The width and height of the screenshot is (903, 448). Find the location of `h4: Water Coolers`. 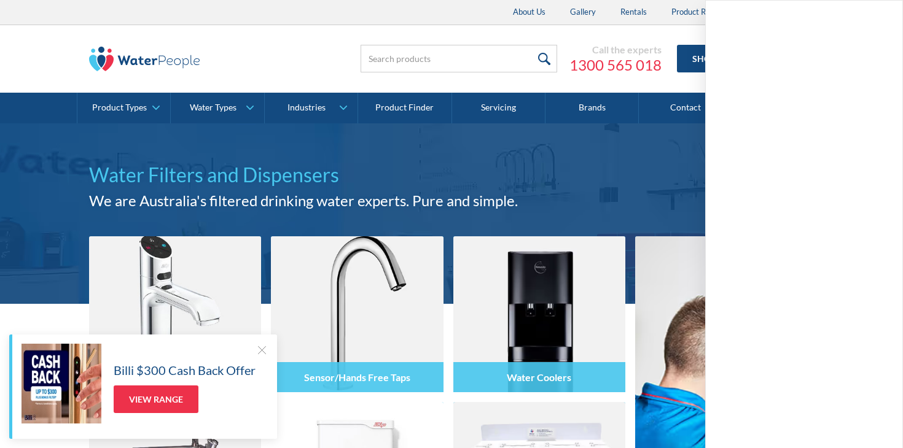

h4: Water Coolers is located at coordinates (539, 377).